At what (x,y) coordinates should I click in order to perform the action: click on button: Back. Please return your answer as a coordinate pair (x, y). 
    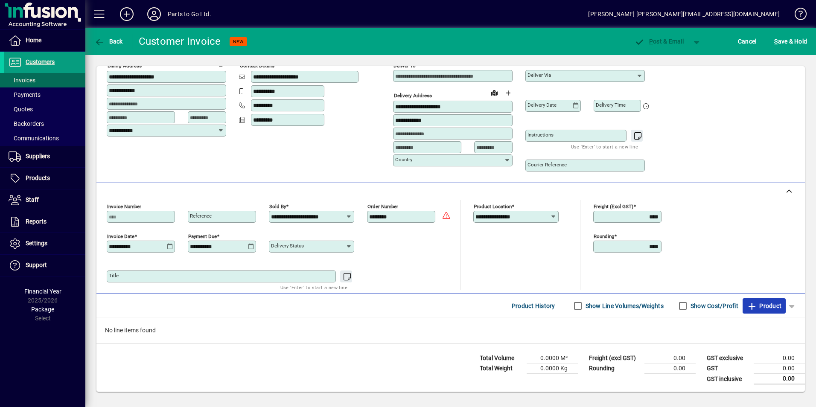
    Looking at the image, I should click on (108, 41).